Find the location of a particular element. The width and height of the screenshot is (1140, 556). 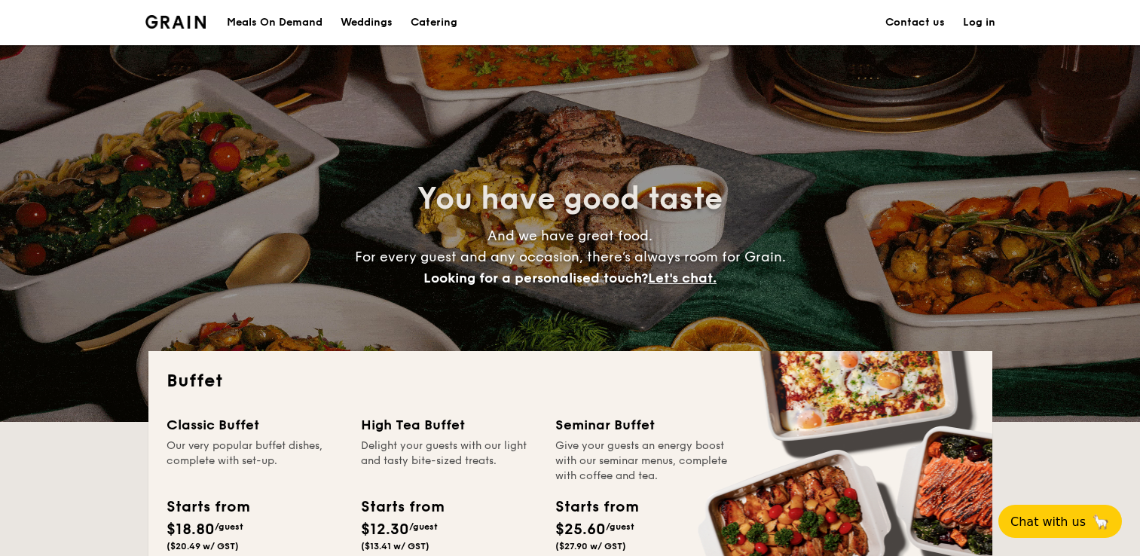

span: Looking for a personalised touch? is located at coordinates (536, 278).